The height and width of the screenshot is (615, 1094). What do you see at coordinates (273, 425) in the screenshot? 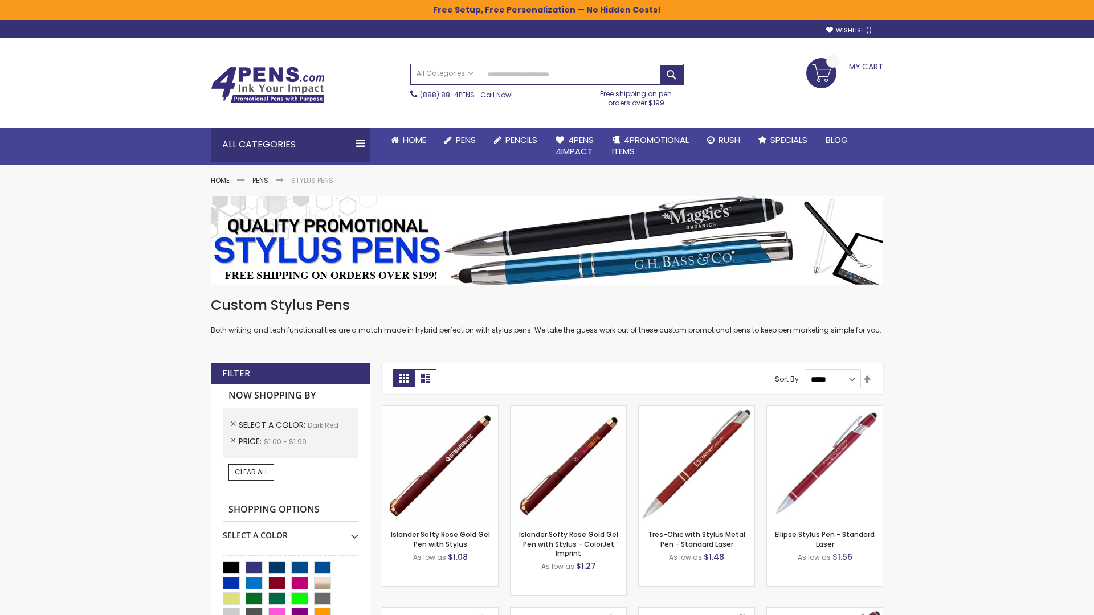
I see `span: Select A Color` at bounding box center [273, 425].